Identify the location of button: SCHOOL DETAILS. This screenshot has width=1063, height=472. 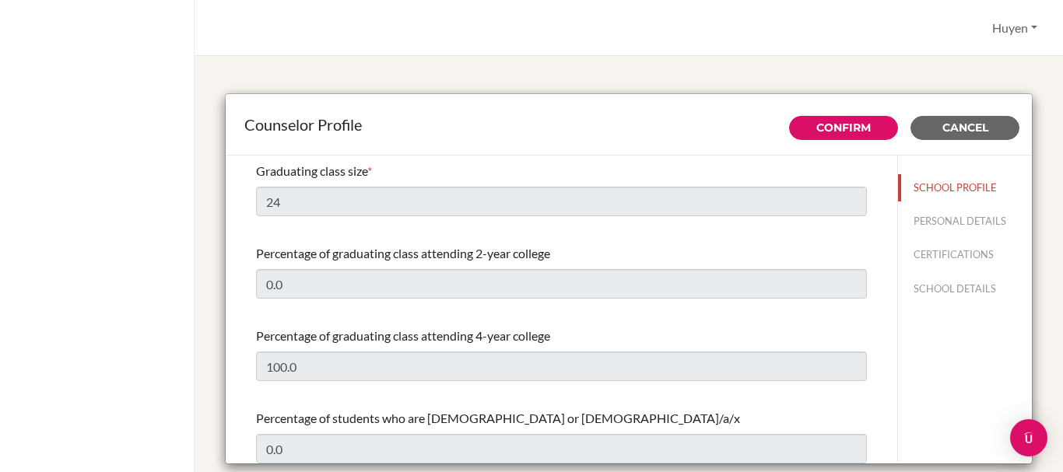
(965, 289).